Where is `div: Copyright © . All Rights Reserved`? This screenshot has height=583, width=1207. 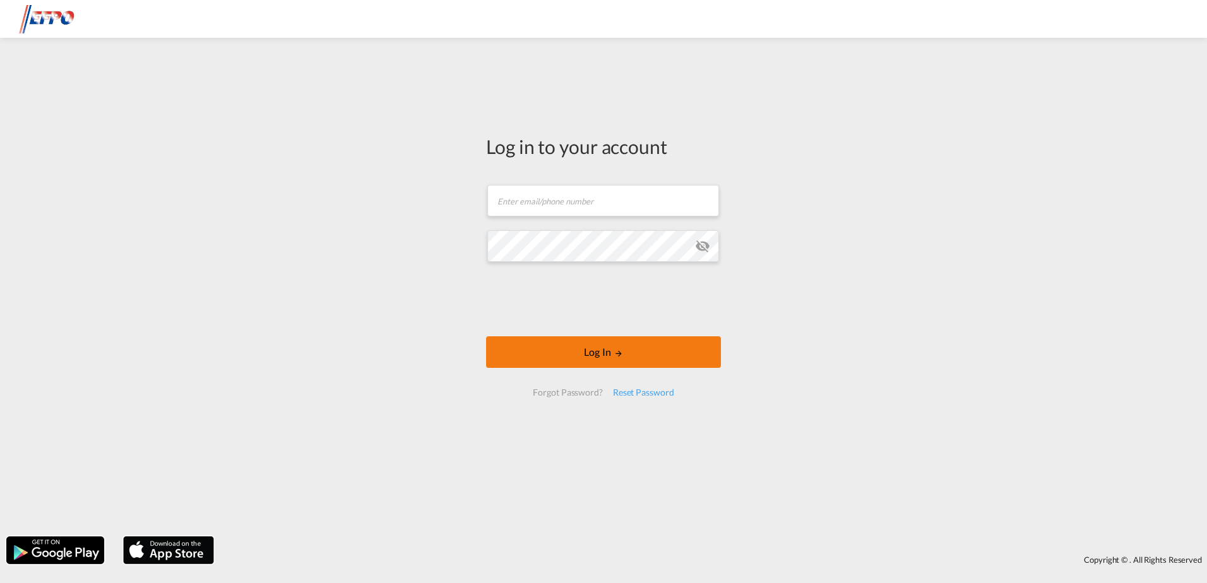
div: Copyright © . All Rights Reserved is located at coordinates (714, 560).